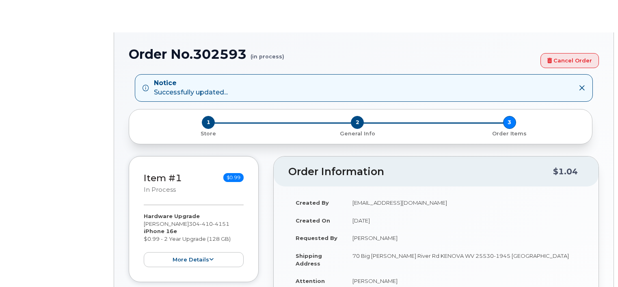 The image size is (618, 287). What do you see at coordinates (209, 224) in the screenshot?
I see `span: 304` at bounding box center [209, 224].